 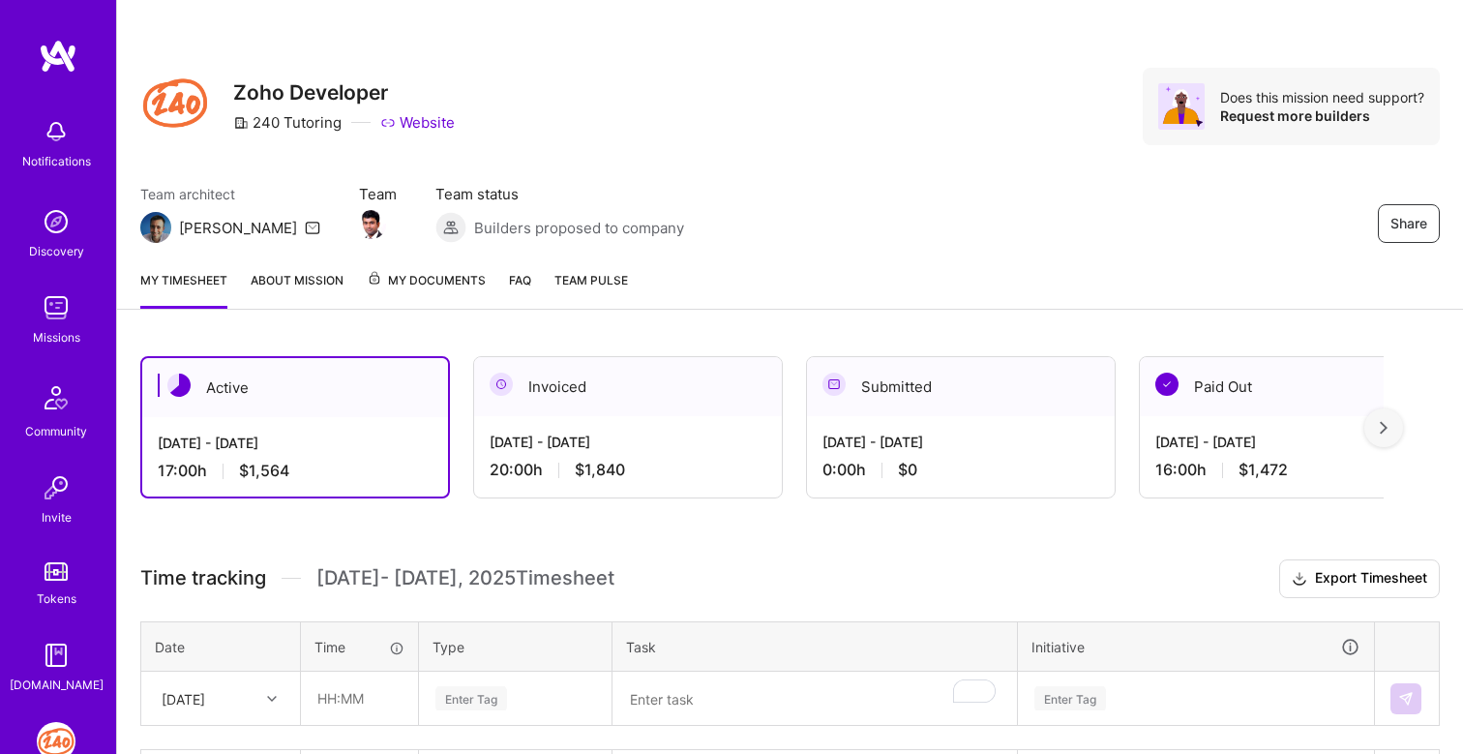 What do you see at coordinates (56, 655) in the screenshot?
I see `img: guide book` at bounding box center [56, 655].